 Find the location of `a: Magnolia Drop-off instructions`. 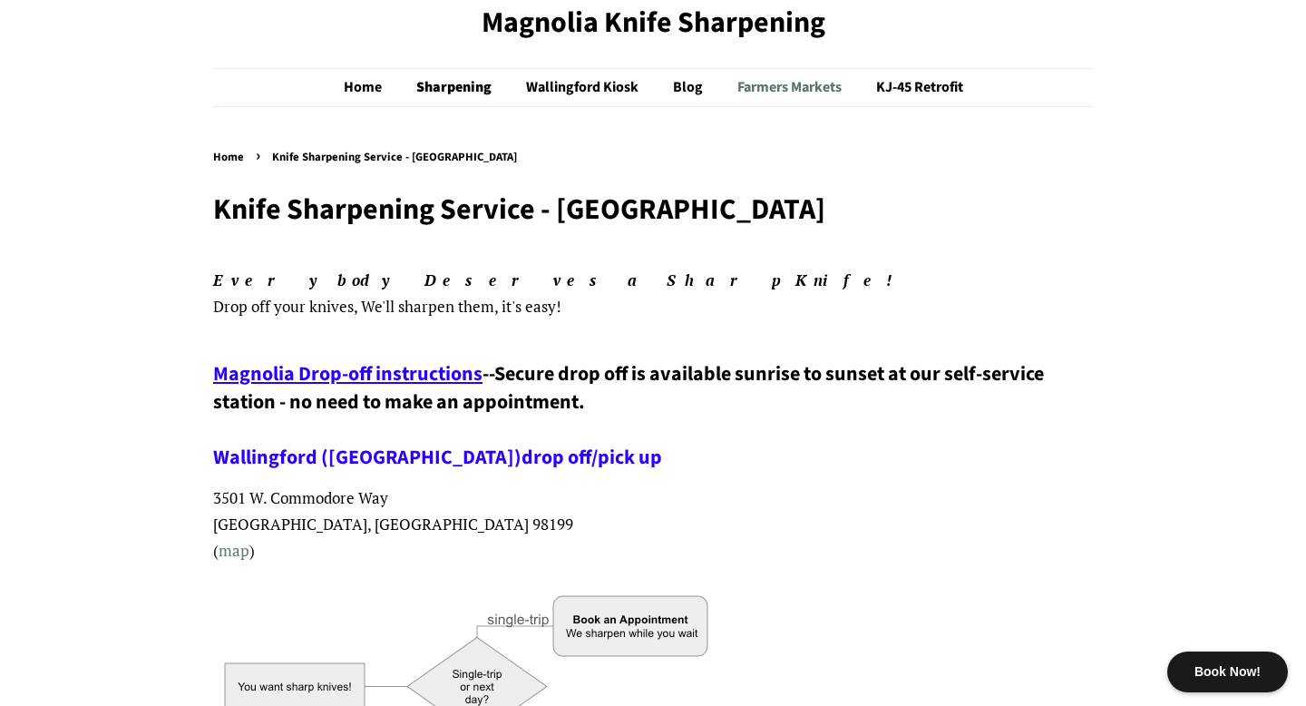

a: Magnolia Drop-off instructions is located at coordinates (347, 374).